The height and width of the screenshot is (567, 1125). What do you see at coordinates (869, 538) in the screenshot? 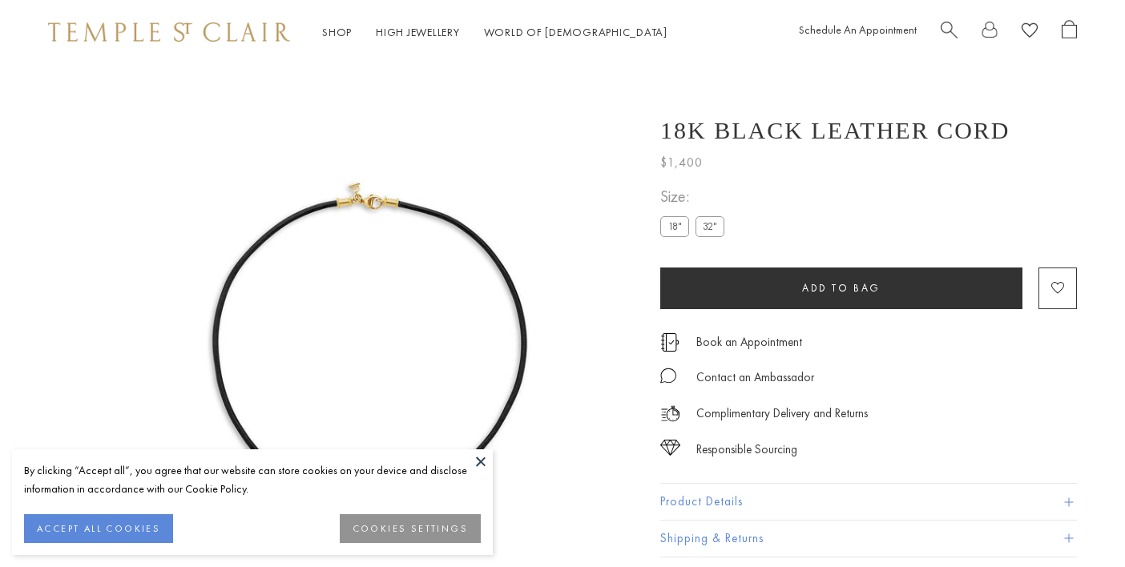
I see `button: Shipping & Returns` at bounding box center [869, 538].